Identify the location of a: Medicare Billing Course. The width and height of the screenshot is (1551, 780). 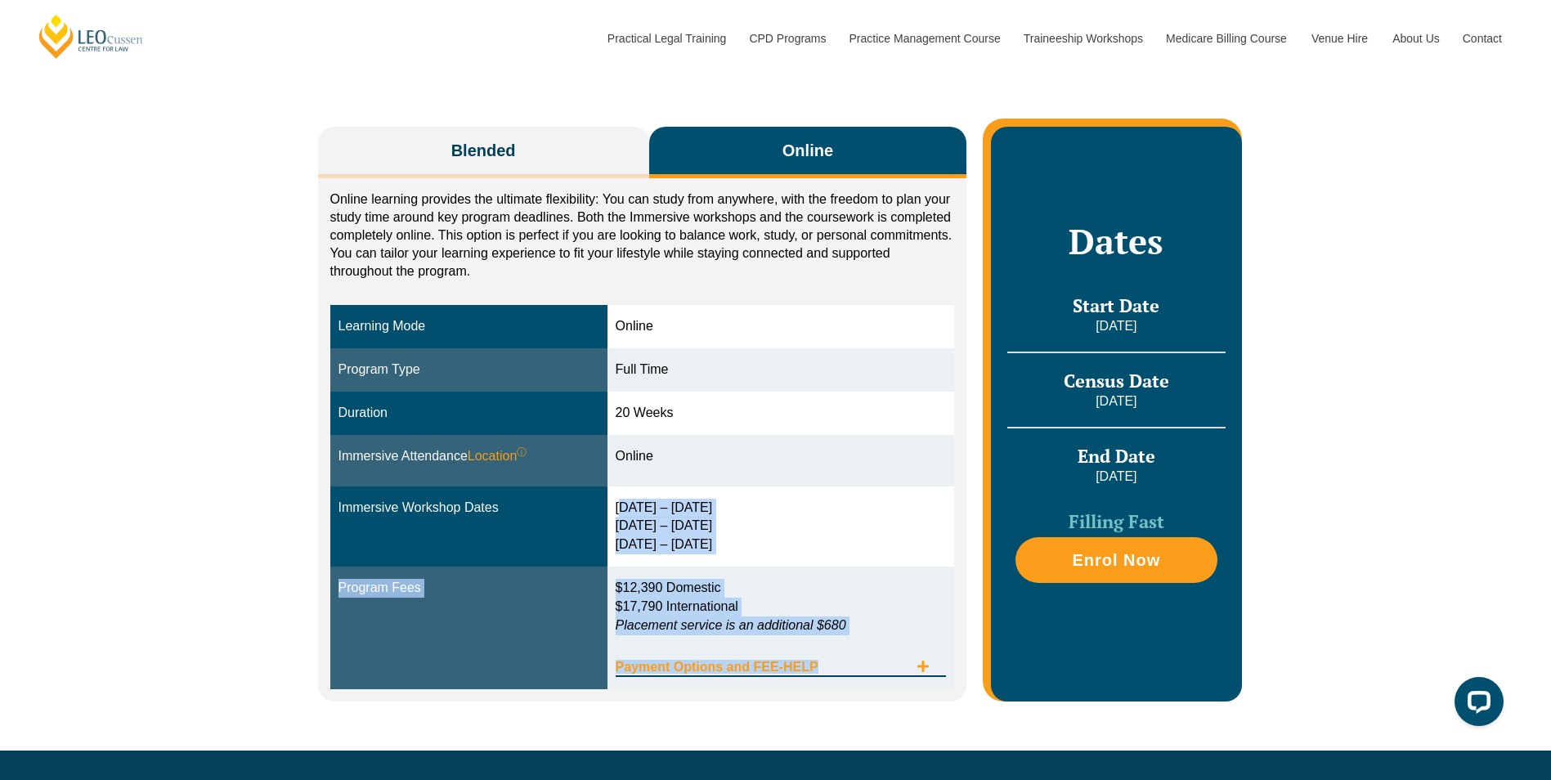
(1226, 38).